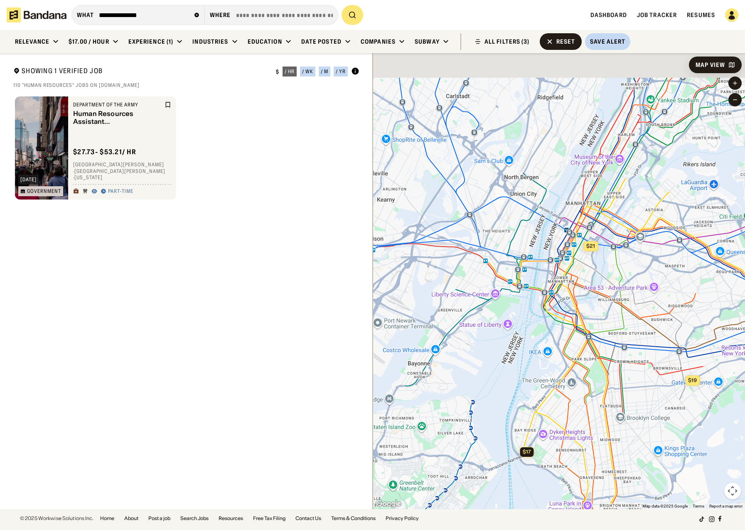 The image size is (745, 530). What do you see at coordinates (402, 518) in the screenshot?
I see `a: Privacy Policy` at bounding box center [402, 518].